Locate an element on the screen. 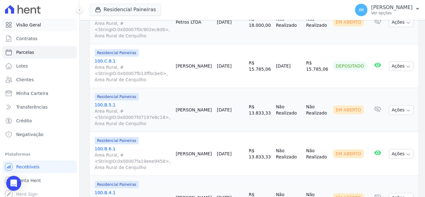  a: Visão Geral is located at coordinates (40, 25).